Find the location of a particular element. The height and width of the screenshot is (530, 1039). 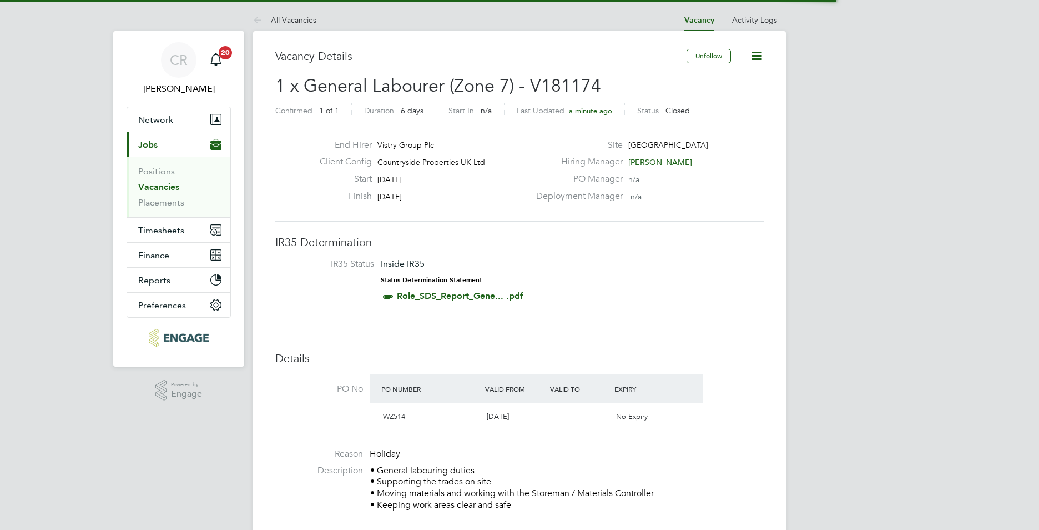

span: No Expiry is located at coordinates (632, 416).